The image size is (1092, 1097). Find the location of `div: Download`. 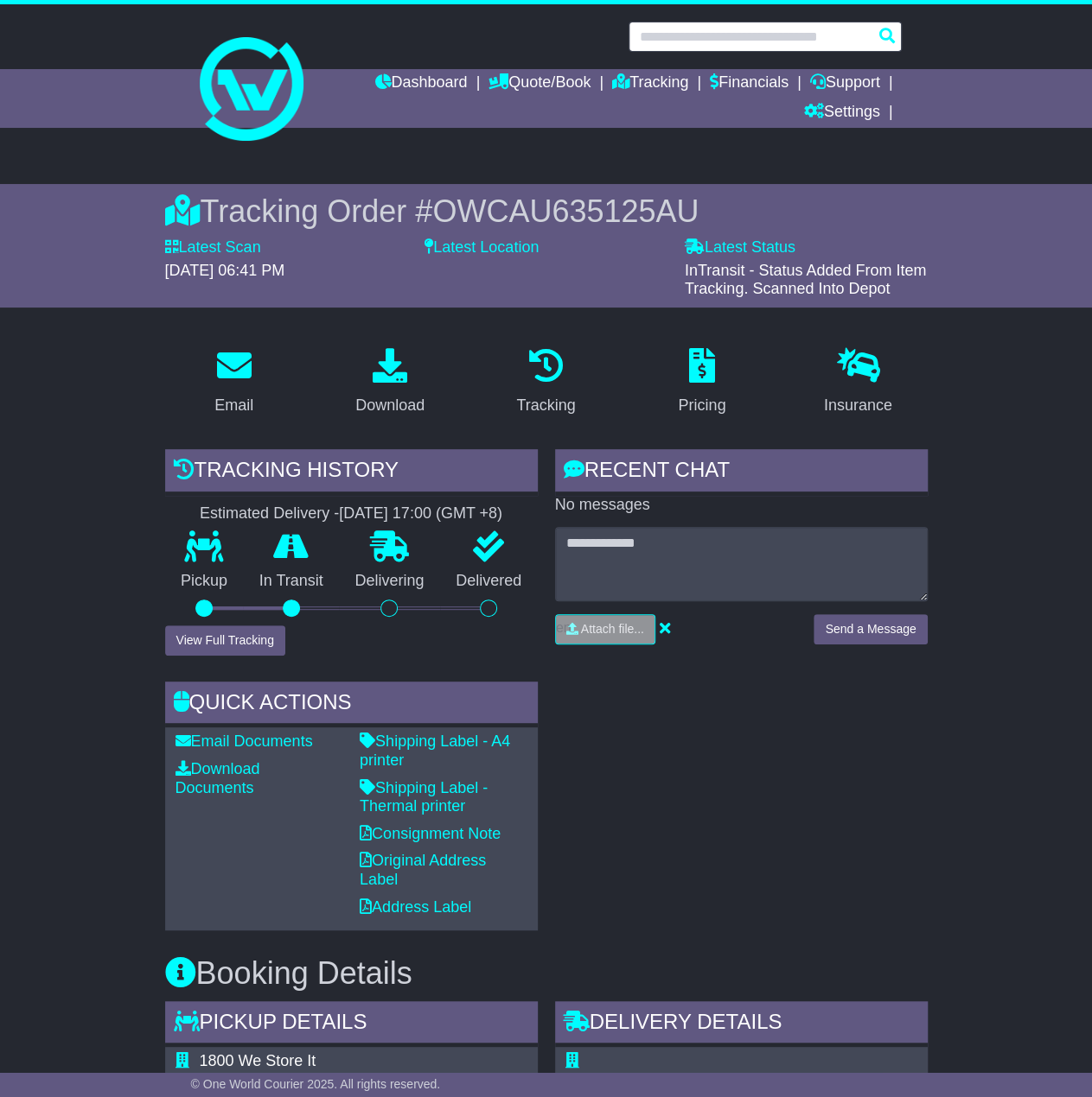

div: Download is located at coordinates (390, 405).